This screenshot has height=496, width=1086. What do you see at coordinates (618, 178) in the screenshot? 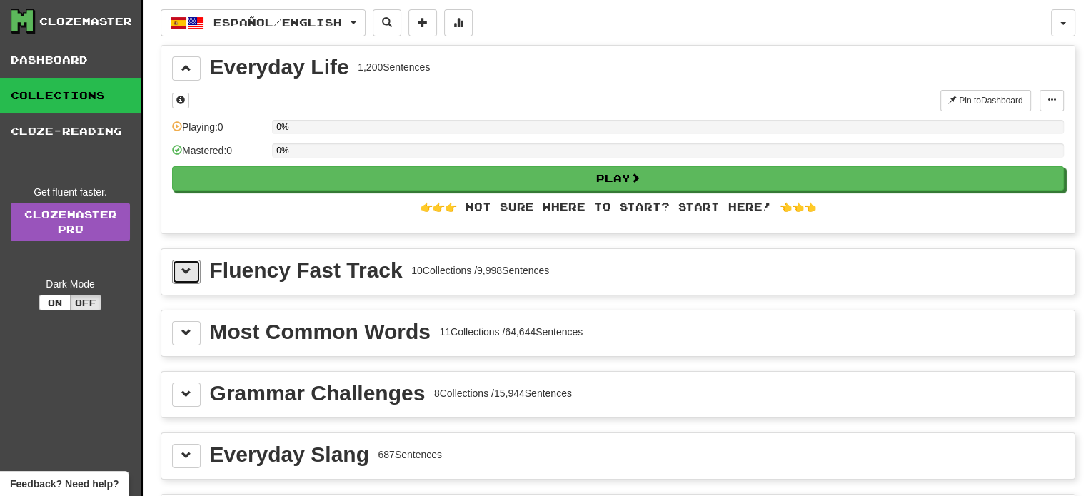
I see `button: Play` at bounding box center [618, 178].